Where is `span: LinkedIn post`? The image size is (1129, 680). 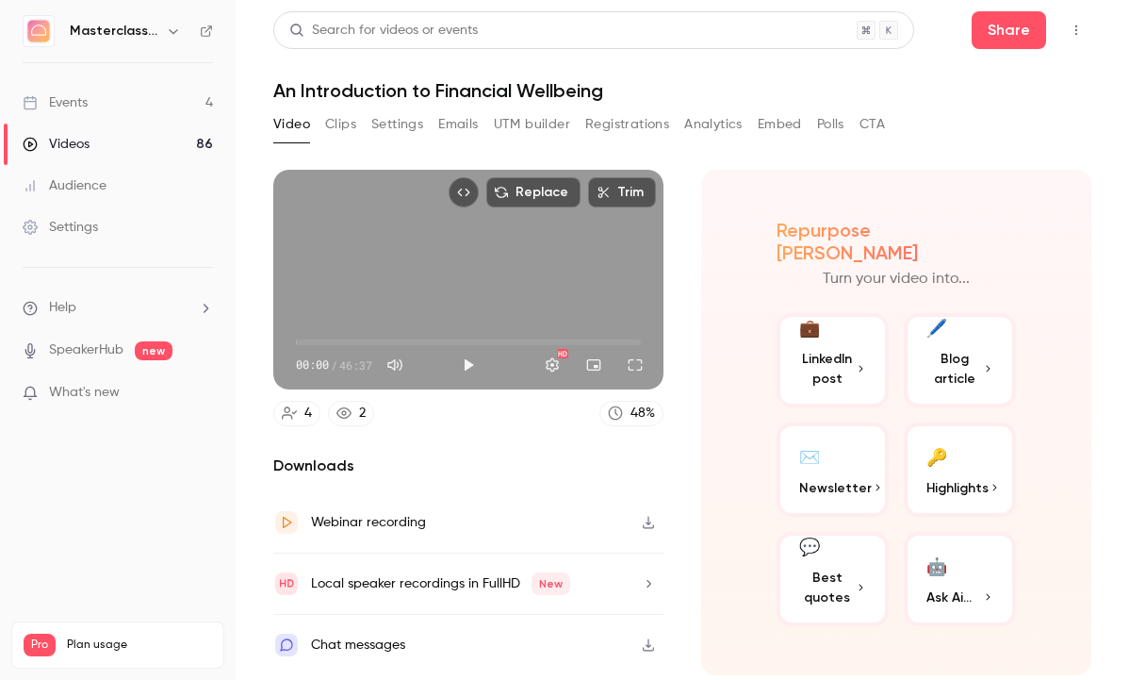 span: LinkedIn post is located at coordinates (827, 369).